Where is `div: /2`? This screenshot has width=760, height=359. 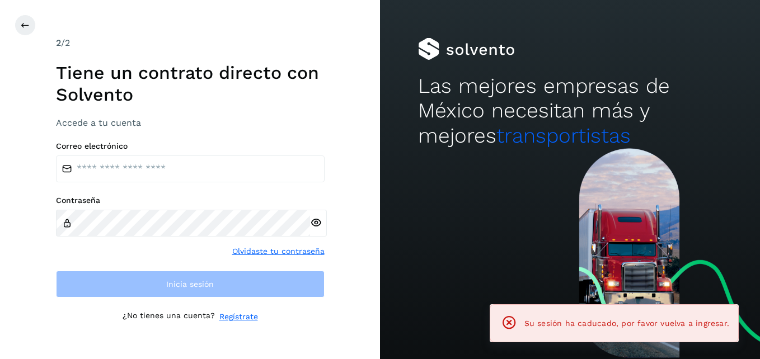 div: /2 is located at coordinates (190, 43).